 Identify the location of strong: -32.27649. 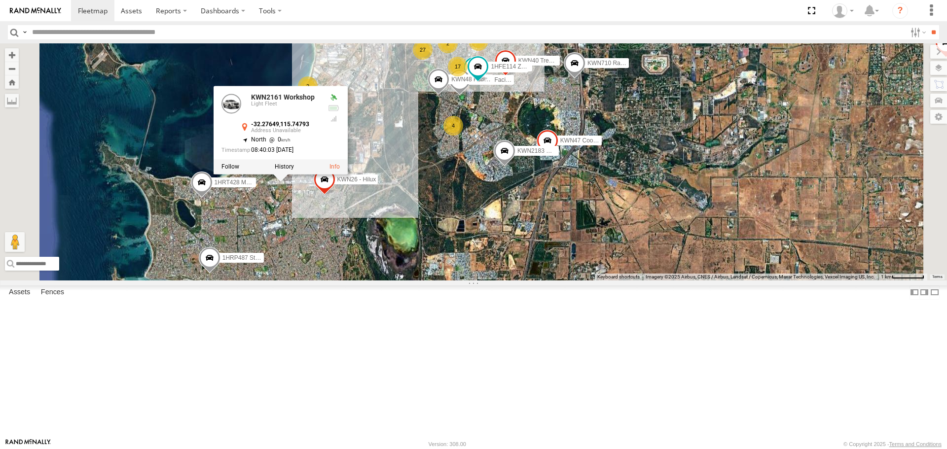
(265, 125).